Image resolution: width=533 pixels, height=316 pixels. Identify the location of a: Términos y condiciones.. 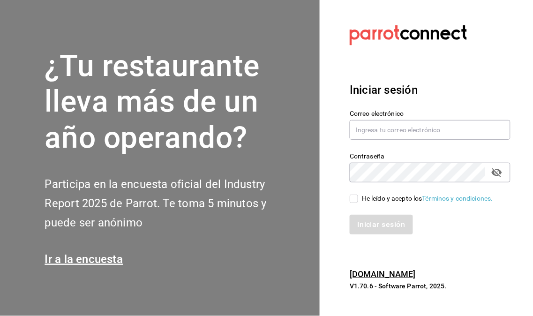
(457, 198).